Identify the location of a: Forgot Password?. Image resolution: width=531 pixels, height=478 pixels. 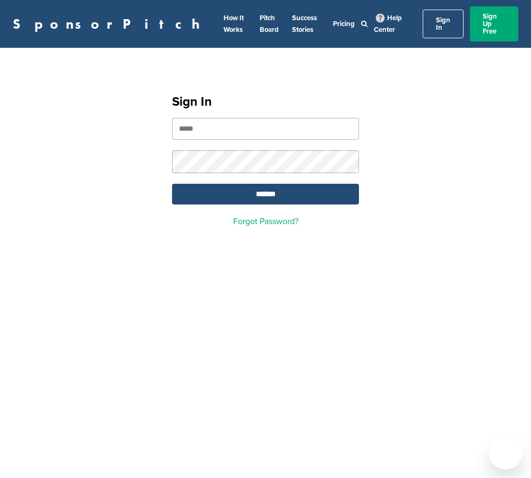
(265, 221).